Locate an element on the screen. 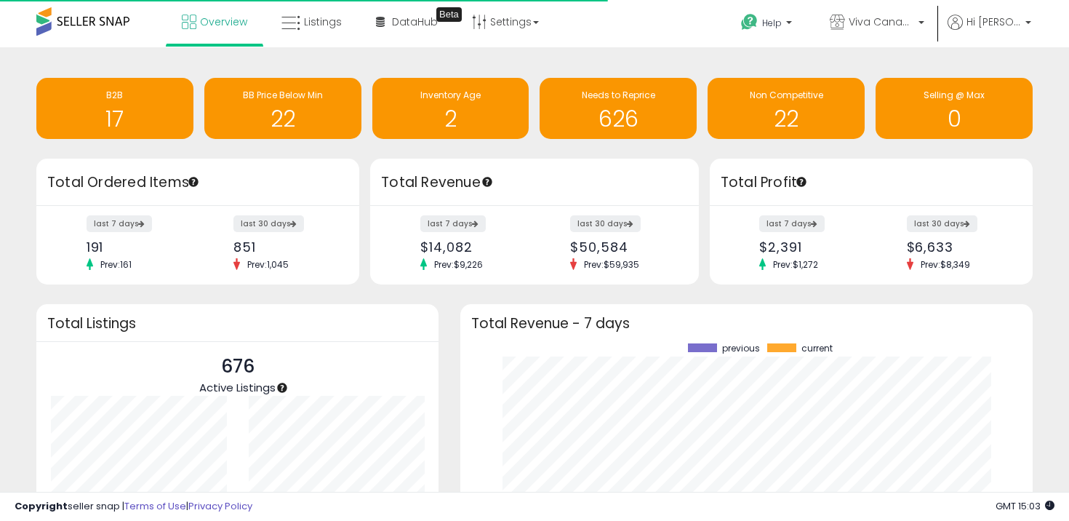  div: seller snap | | is located at coordinates (133, 506).